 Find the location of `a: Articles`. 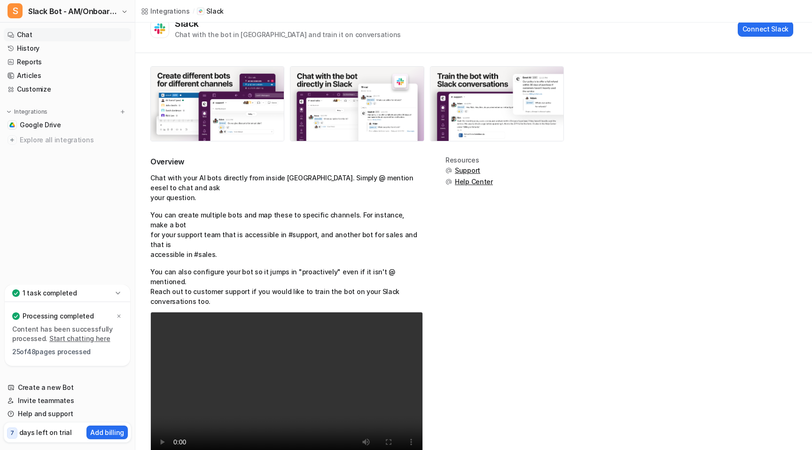

a: Articles is located at coordinates (67, 76).